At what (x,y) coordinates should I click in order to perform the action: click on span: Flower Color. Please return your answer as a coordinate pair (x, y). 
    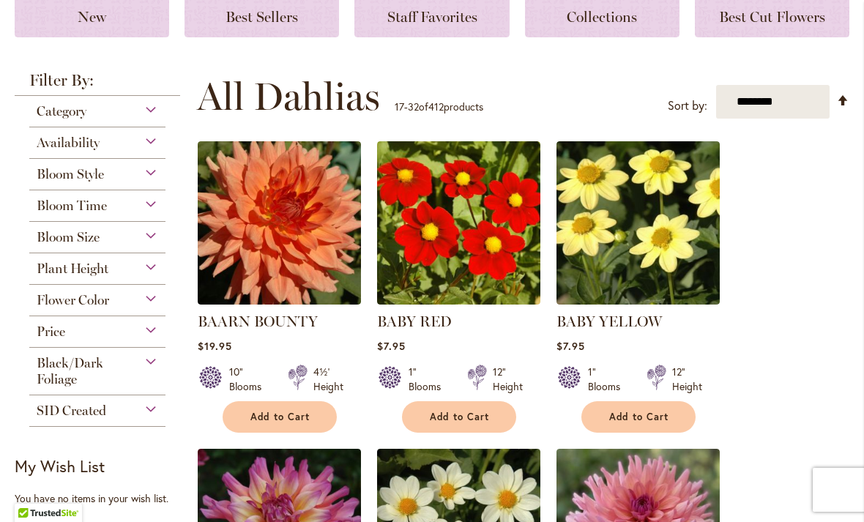
    Looking at the image, I should click on (72, 300).